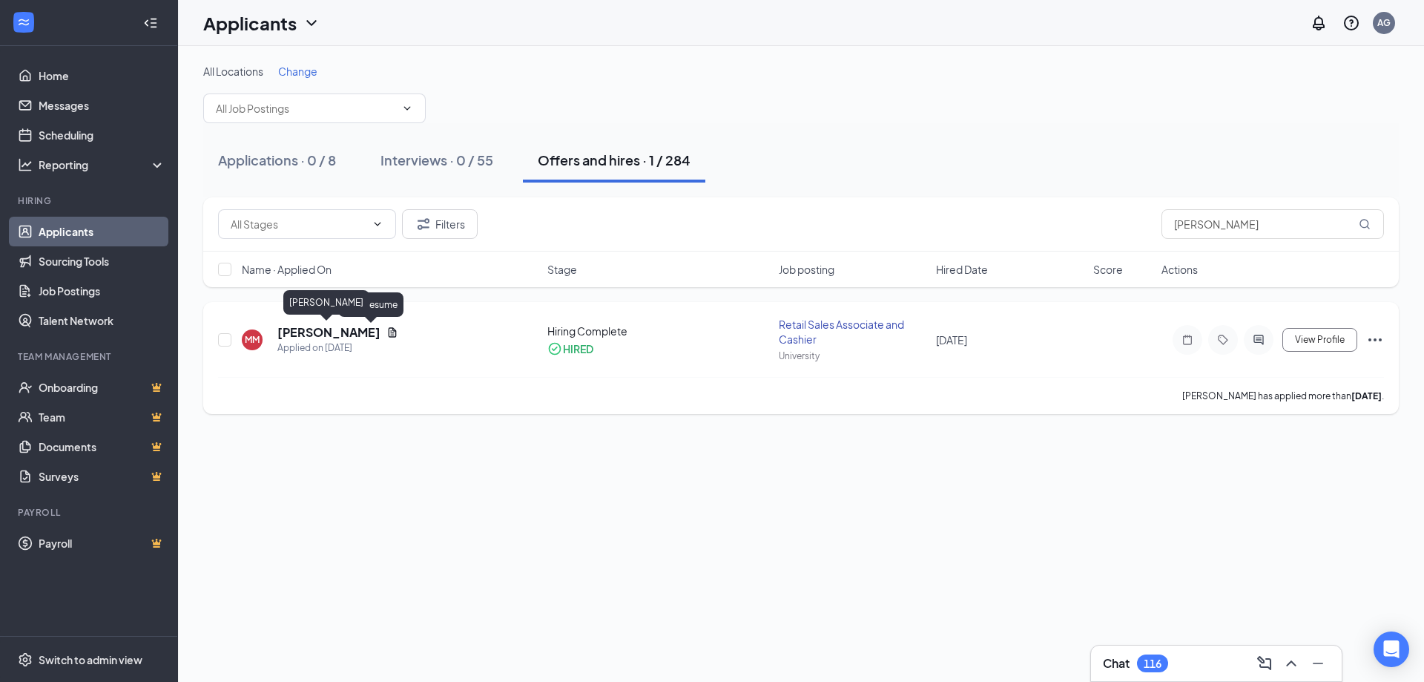  I want to click on span: Change, so click(297, 71).